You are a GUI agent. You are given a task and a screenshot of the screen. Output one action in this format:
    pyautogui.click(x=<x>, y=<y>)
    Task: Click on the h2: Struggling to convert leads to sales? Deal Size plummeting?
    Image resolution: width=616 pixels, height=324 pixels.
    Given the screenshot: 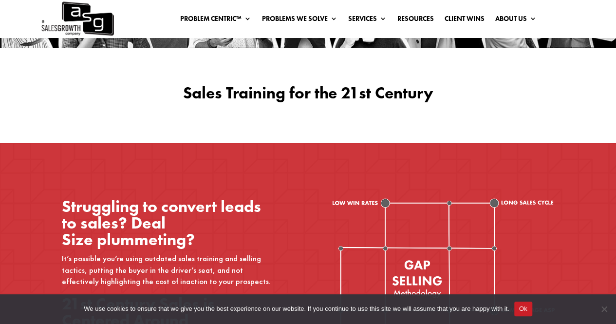 What is the action you would take?
    pyautogui.click(x=169, y=225)
    